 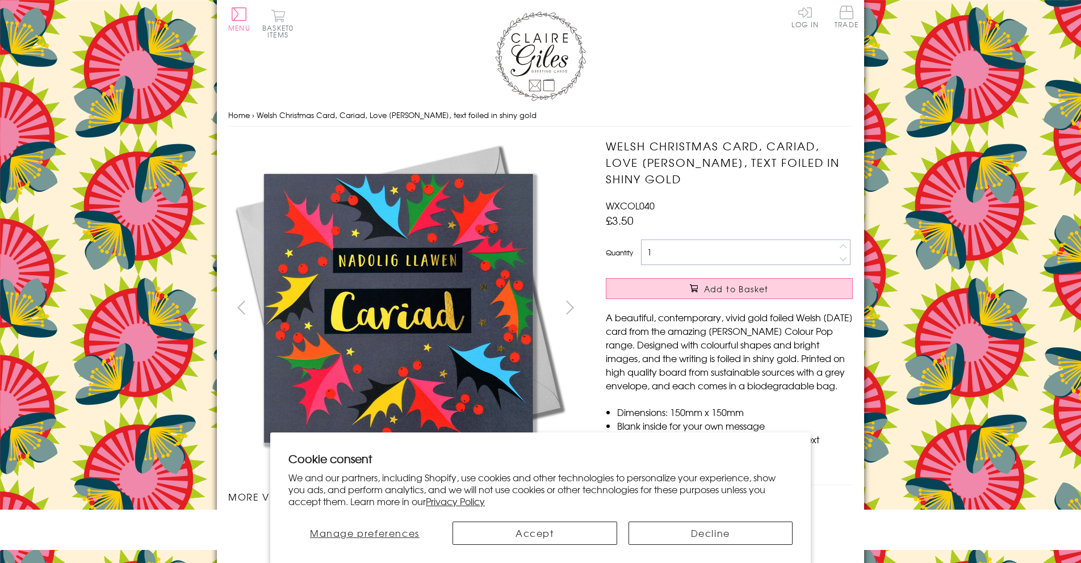 I want to click on a: Trade, so click(x=846, y=18).